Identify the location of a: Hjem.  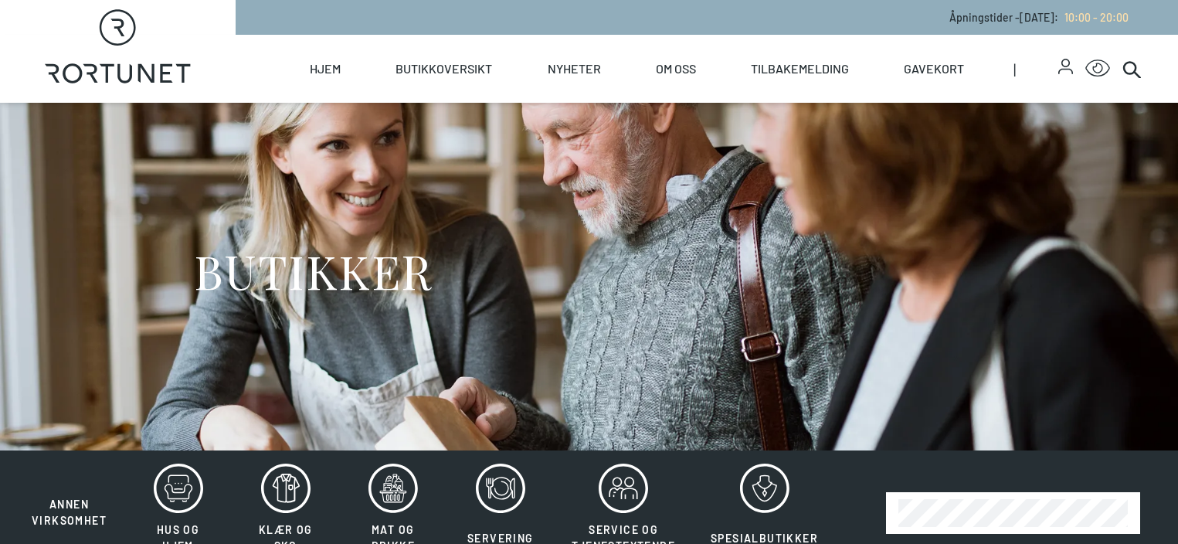
(325, 69).